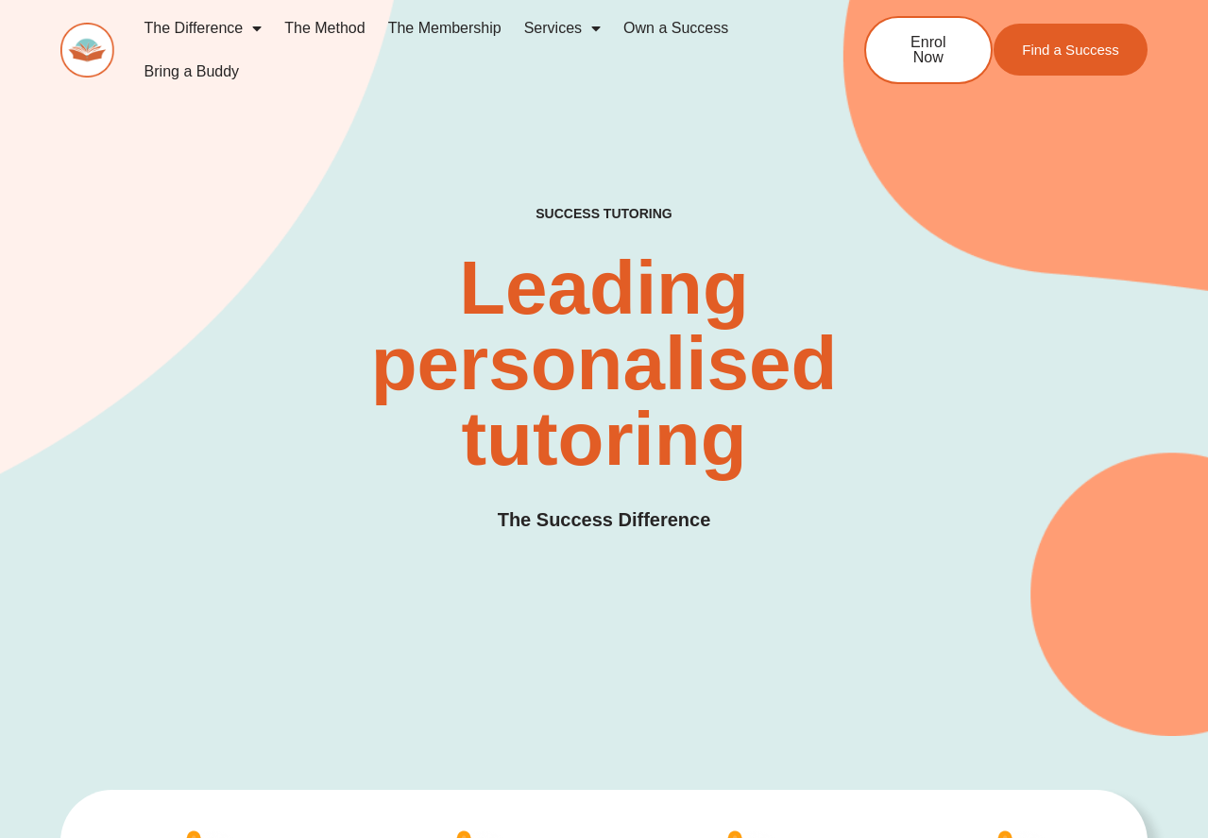 Image resolution: width=1208 pixels, height=838 pixels. What do you see at coordinates (192, 72) in the screenshot?
I see `a: Bring a Buddy` at bounding box center [192, 72].